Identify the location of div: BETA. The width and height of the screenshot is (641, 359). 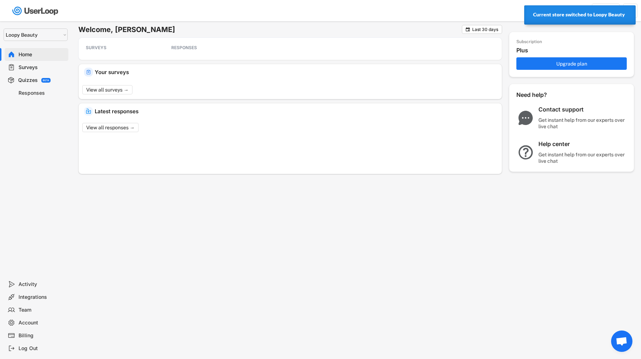
(46, 80).